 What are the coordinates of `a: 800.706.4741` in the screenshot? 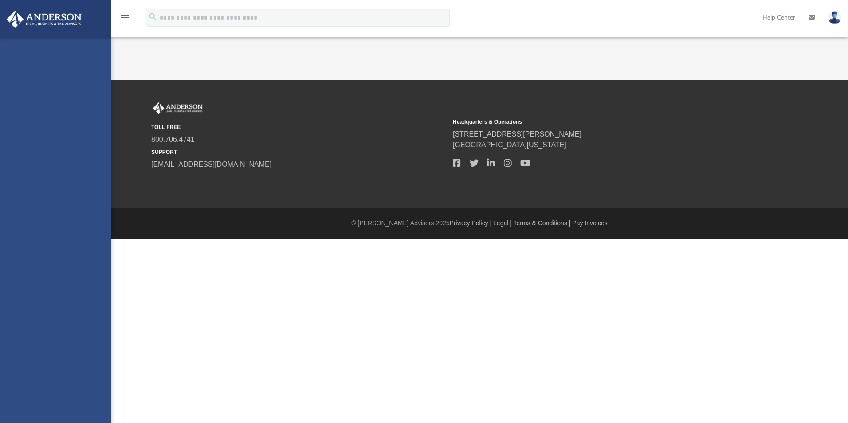 It's located at (173, 139).